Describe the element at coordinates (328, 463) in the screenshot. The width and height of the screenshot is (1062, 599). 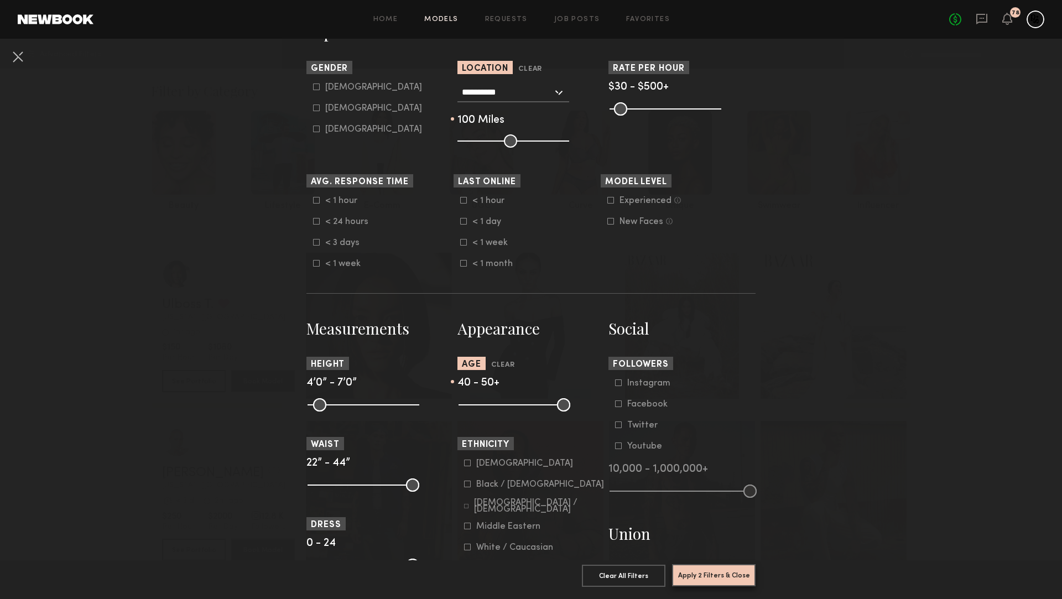
I see `span: 22” - 44”` at that location.